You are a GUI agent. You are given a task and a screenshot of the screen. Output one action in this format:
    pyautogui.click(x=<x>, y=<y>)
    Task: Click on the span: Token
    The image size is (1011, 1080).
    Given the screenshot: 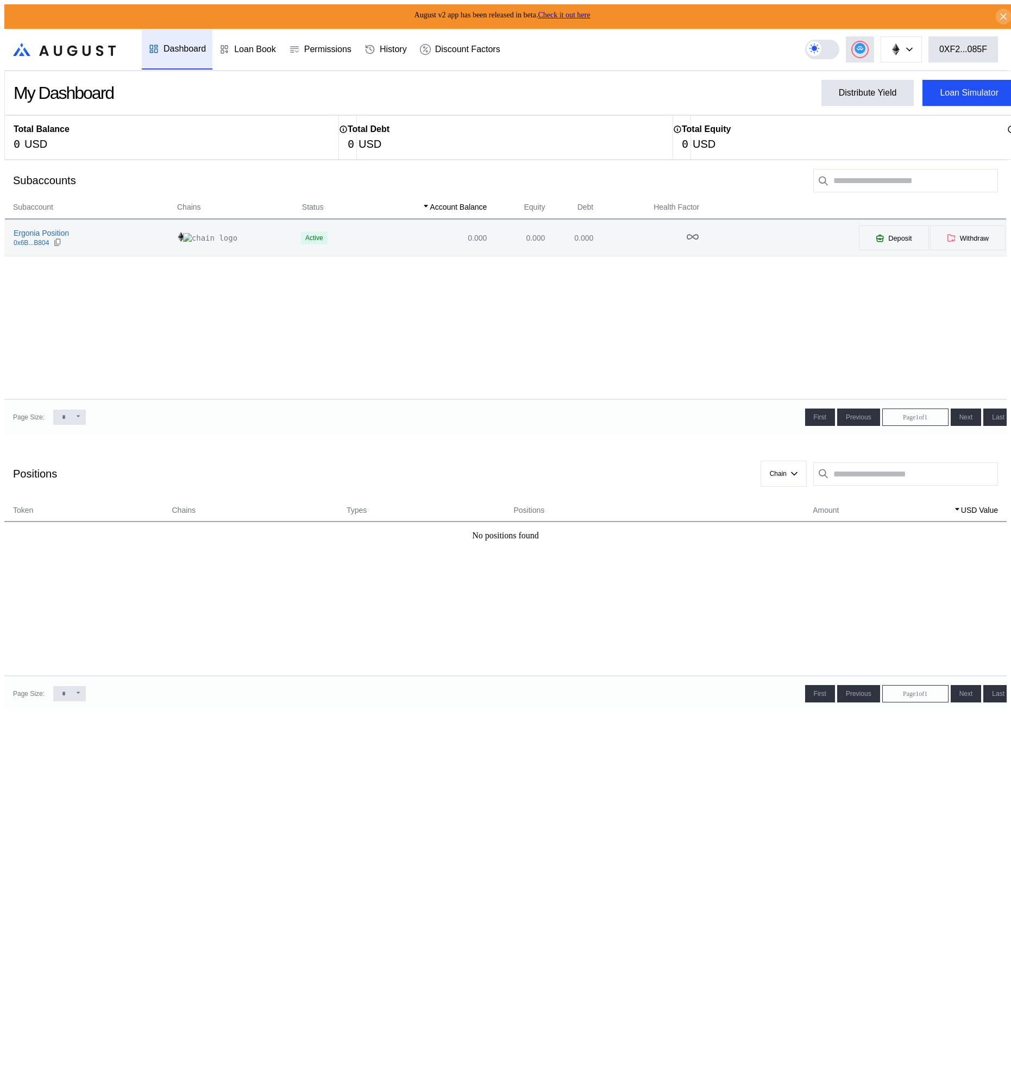 What is the action you would take?
    pyautogui.click(x=23, y=510)
    